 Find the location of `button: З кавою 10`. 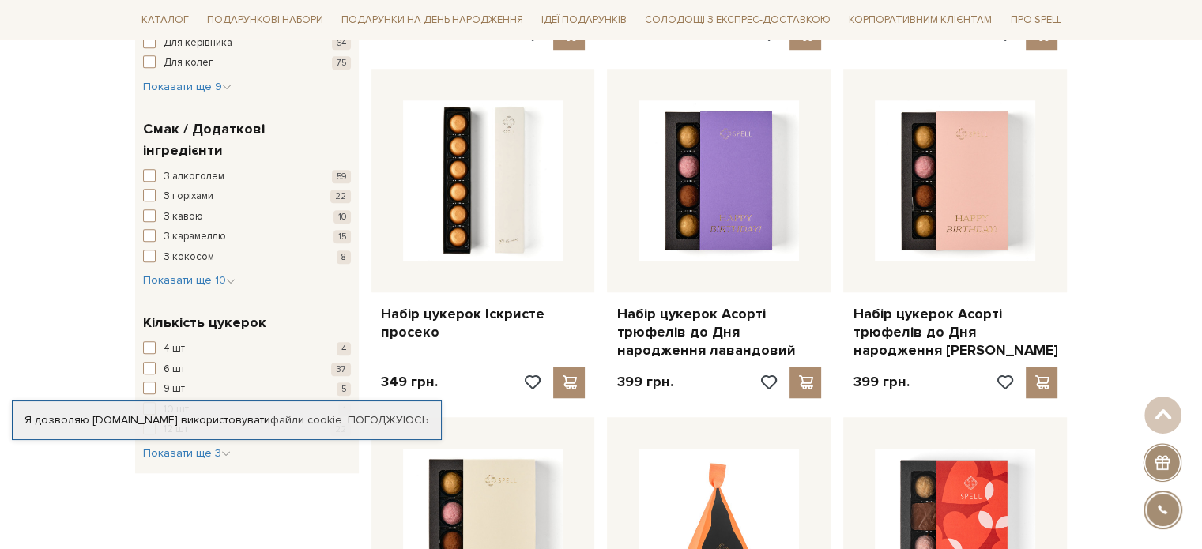

button: З кавою 10 is located at coordinates (246, 217).